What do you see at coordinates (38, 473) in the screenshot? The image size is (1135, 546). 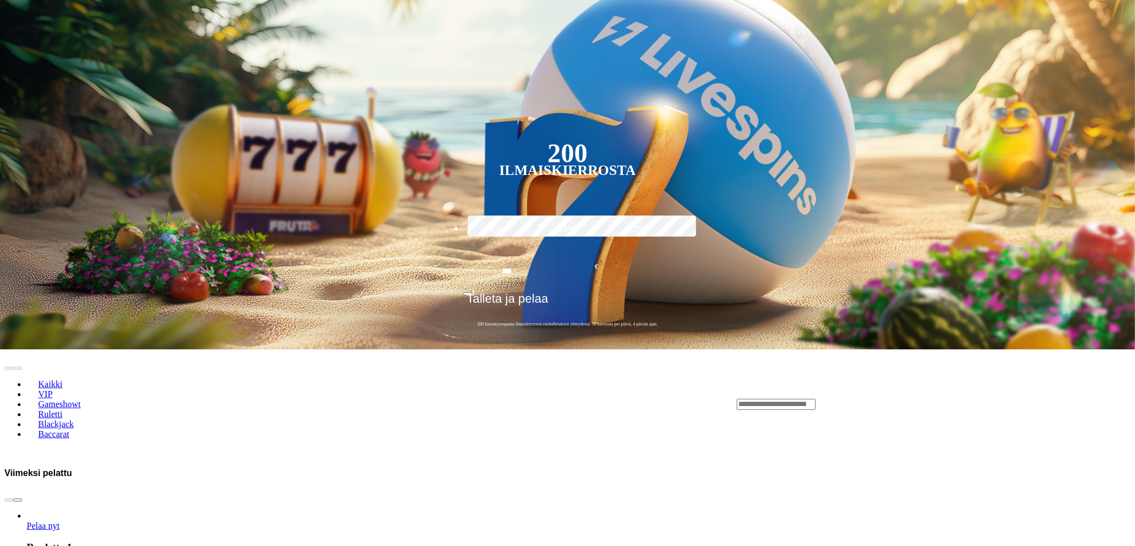 I see `h3: Viimeksi pelattu` at bounding box center [38, 473].